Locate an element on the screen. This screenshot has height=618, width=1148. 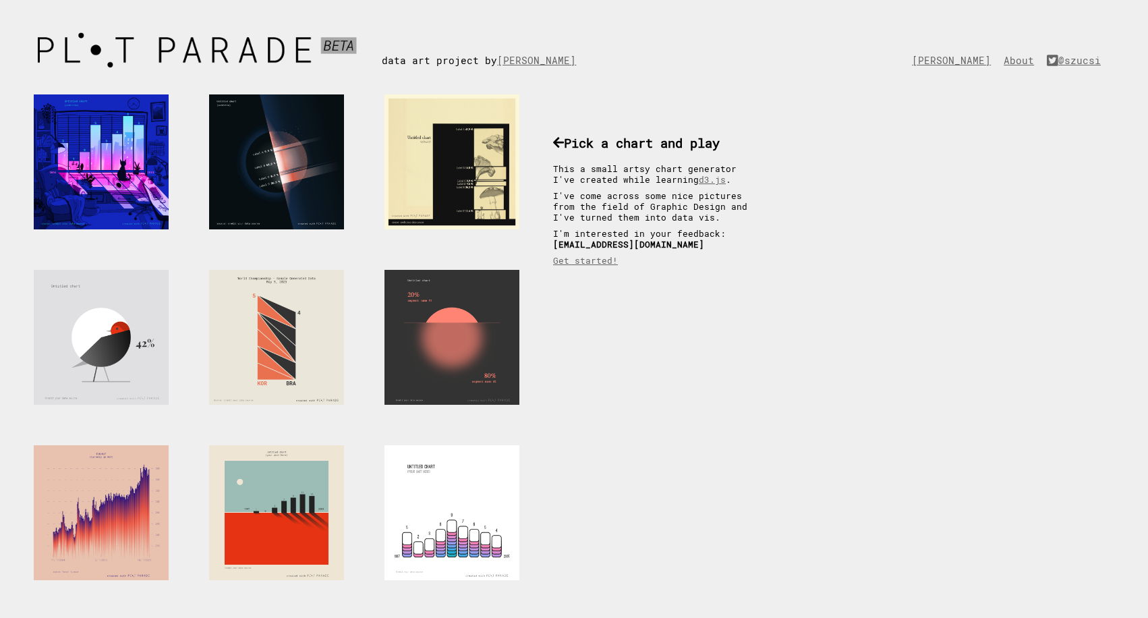
p: This a small artsy chart generator I've created while learning . is located at coordinates (658, 174).